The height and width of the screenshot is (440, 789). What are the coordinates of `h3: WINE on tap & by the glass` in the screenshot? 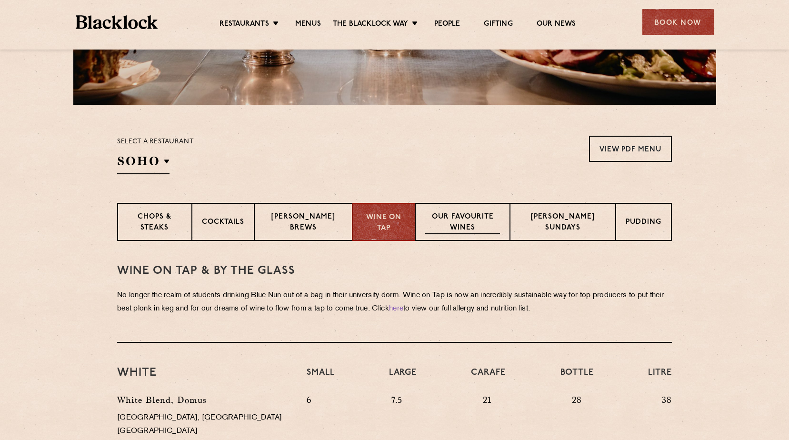 It's located at (394, 271).